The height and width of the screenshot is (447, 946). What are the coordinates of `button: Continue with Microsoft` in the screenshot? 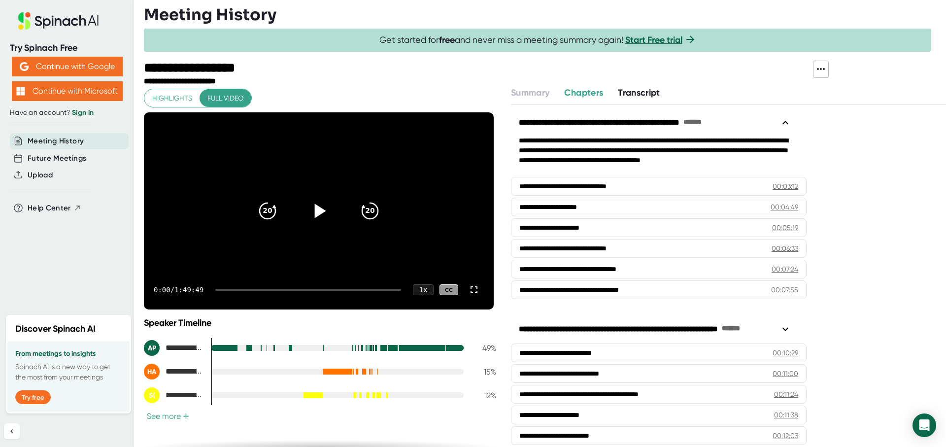 It's located at (67, 91).